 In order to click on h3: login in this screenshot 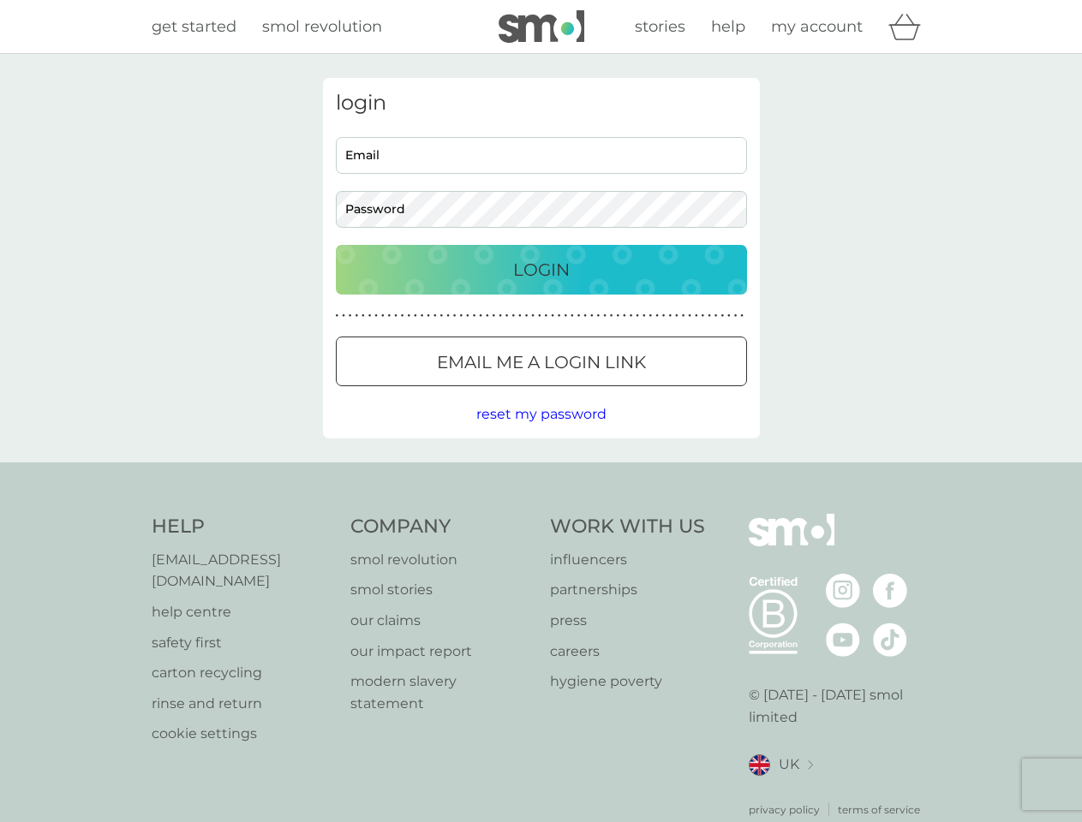, I will do `click(541, 103)`.